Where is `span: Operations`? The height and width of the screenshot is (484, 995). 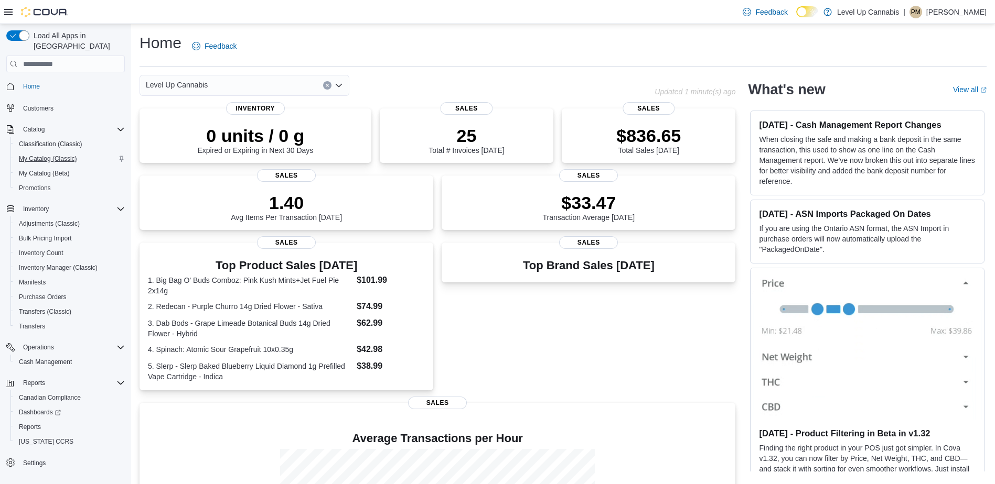 span: Operations is located at coordinates (72, 348).